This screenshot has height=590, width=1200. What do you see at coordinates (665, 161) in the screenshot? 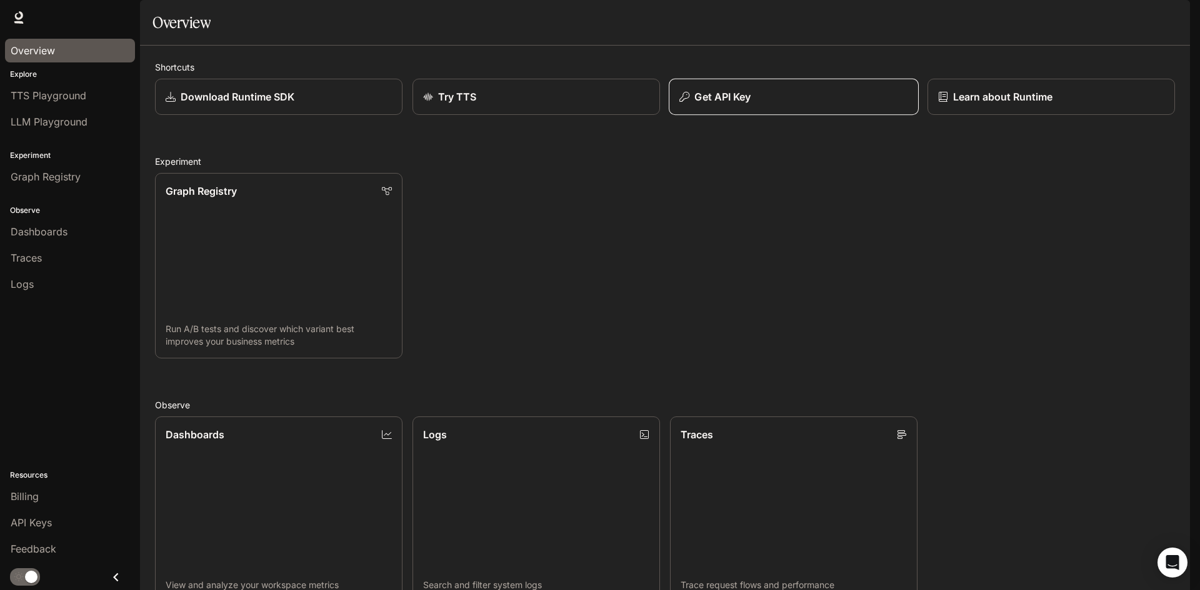
I see `h2: Experiment` at bounding box center [665, 161].